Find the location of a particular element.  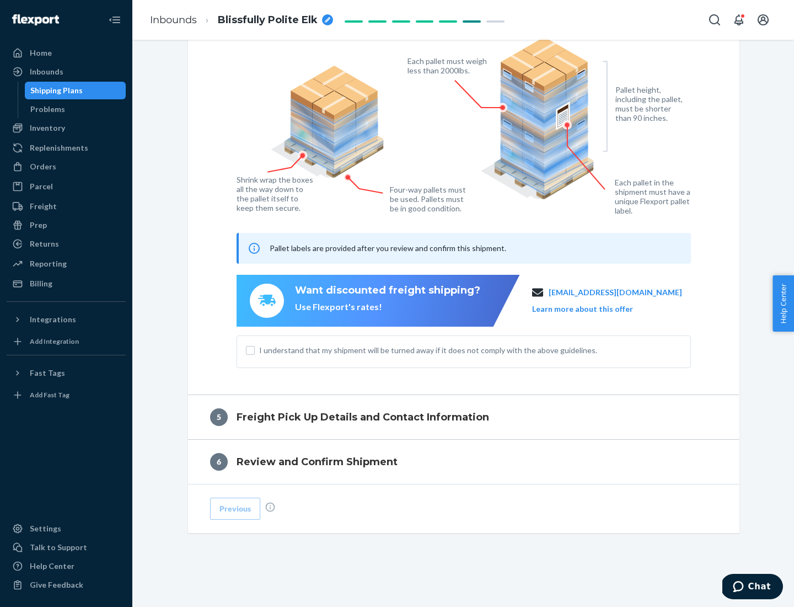

span: Help Center is located at coordinates (783, 303).